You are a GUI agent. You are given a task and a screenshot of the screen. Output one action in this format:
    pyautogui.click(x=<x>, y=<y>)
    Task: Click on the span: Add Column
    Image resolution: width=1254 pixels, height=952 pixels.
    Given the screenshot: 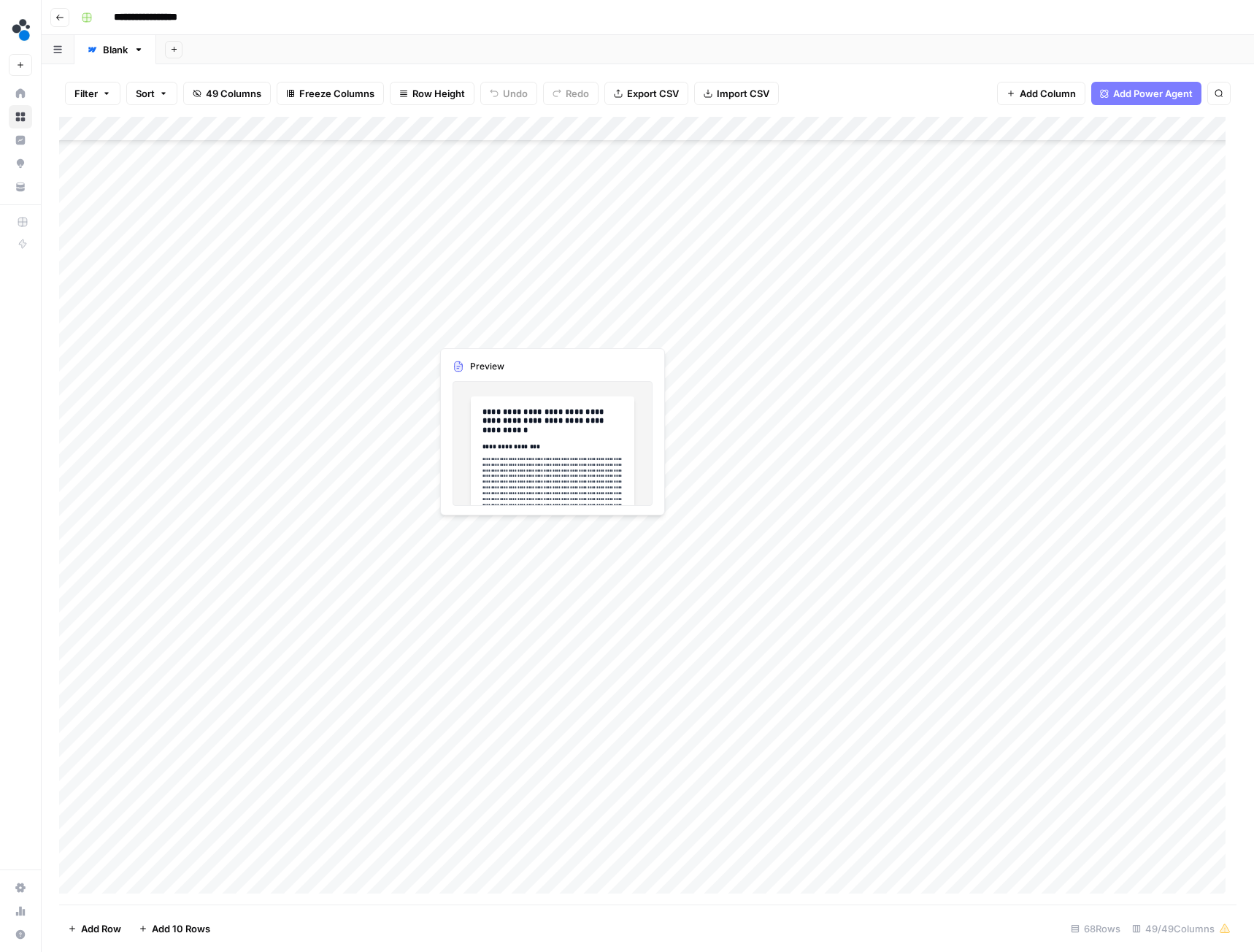 What is the action you would take?
    pyautogui.click(x=1048, y=93)
    